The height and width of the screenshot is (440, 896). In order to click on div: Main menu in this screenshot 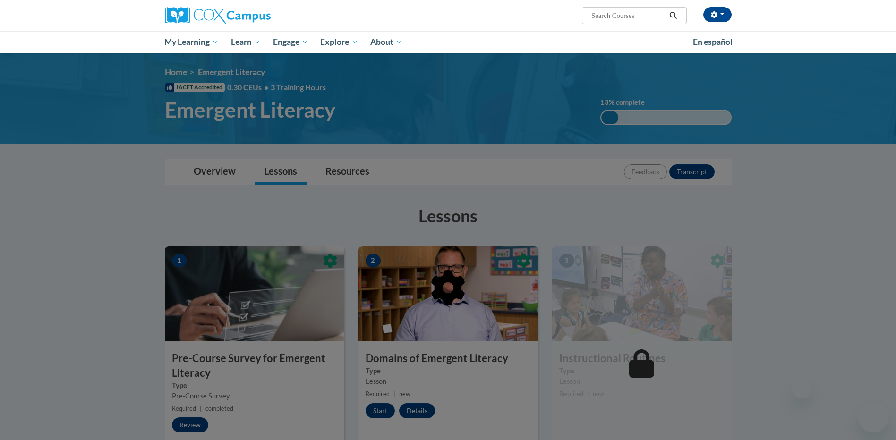, I will do `click(448, 42)`.